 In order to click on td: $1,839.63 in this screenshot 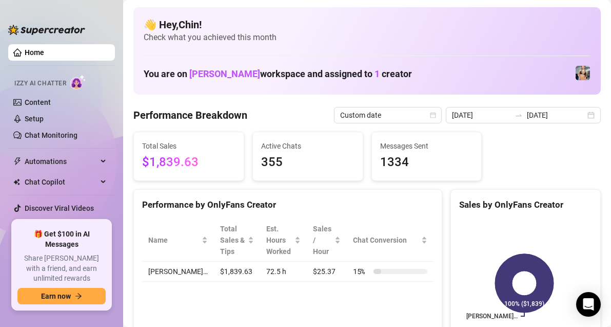, I will do `click(237, 271)`.